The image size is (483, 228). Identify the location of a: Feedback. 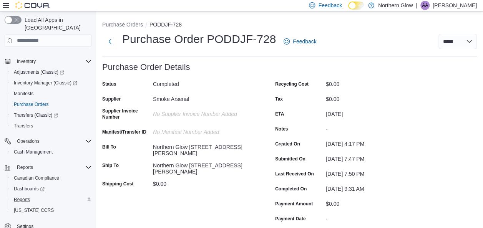
(300, 42).